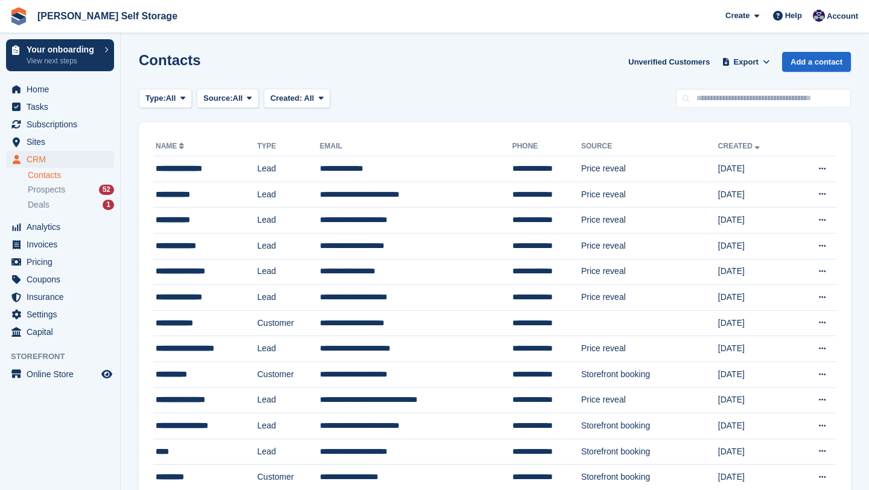 The image size is (869, 490). I want to click on span: Subscriptions, so click(63, 124).